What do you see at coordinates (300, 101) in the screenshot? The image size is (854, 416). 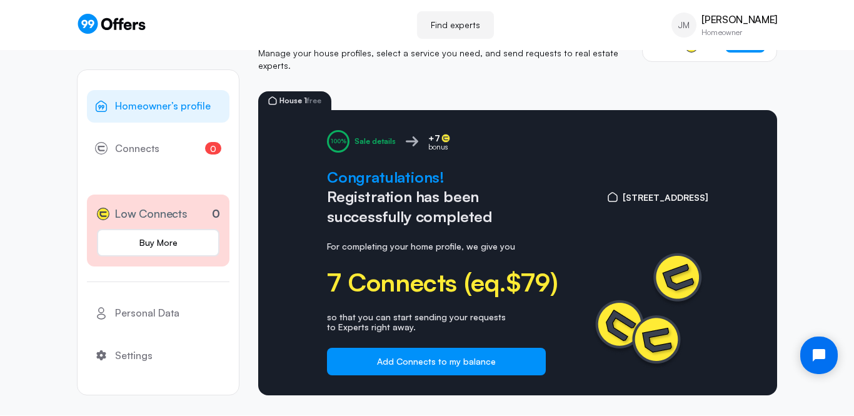 I see `span: House 1` at bounding box center [300, 101].